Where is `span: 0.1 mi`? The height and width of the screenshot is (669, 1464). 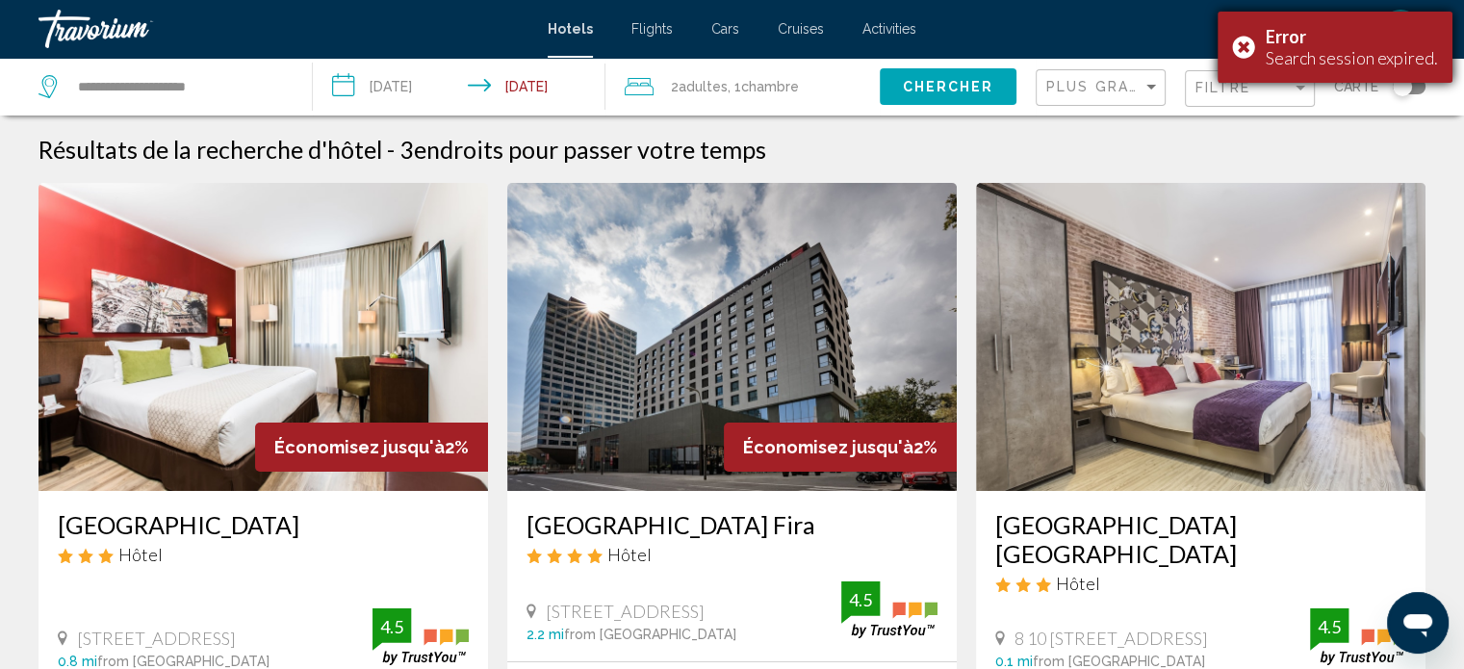 span: 0.1 mi is located at coordinates (1013, 661).